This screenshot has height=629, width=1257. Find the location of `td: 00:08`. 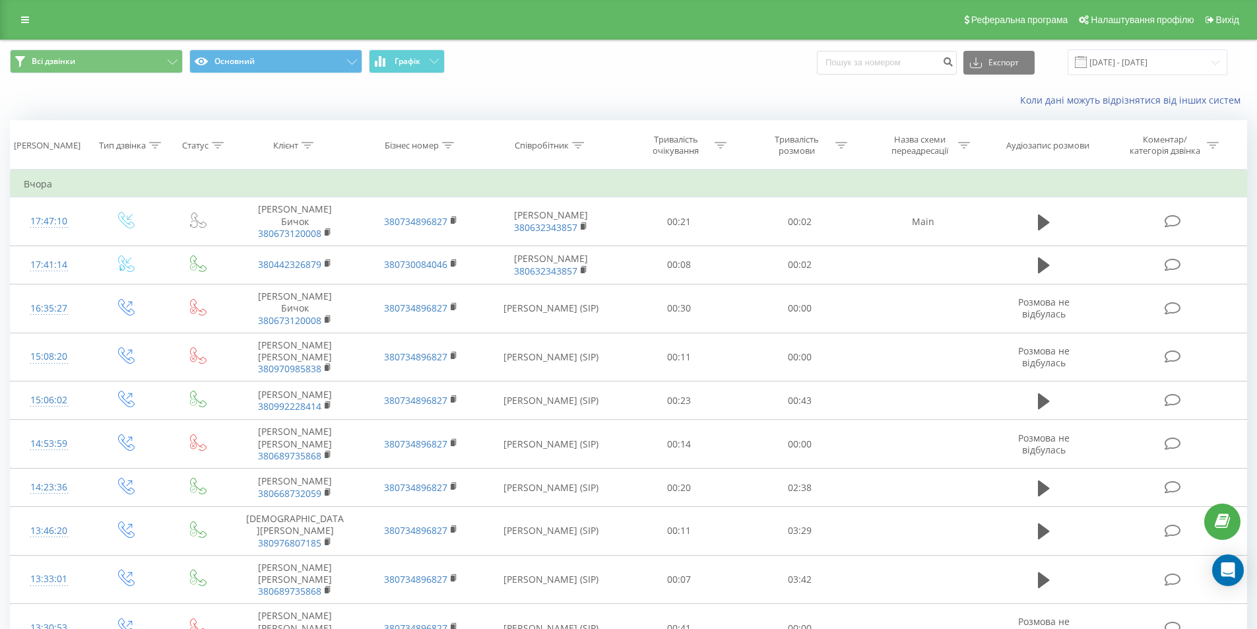

td: 00:08 is located at coordinates (679, 265).